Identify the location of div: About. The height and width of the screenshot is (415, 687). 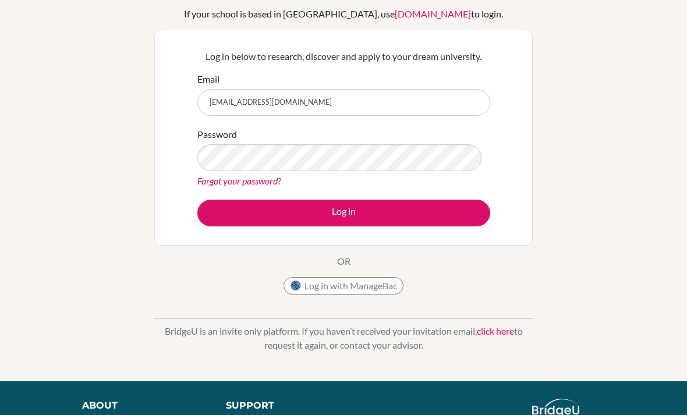
(141, 406).